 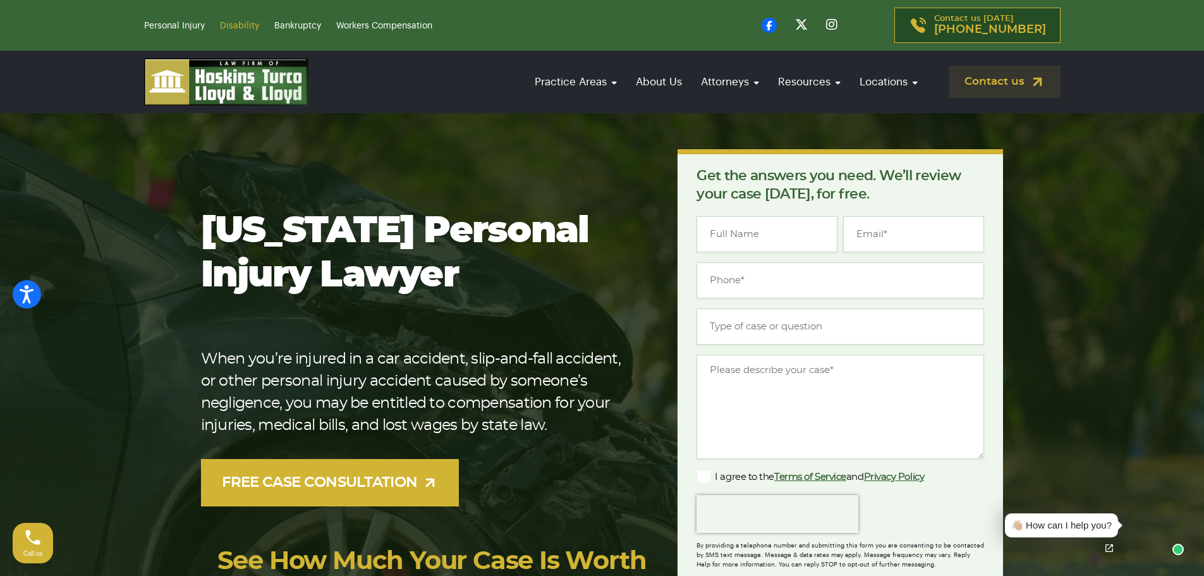 I want to click on a: Bankruptcy, so click(x=298, y=26).